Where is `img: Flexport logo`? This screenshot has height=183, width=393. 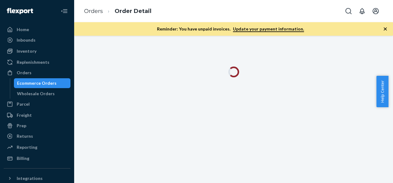 img: Flexport logo is located at coordinates (20, 11).